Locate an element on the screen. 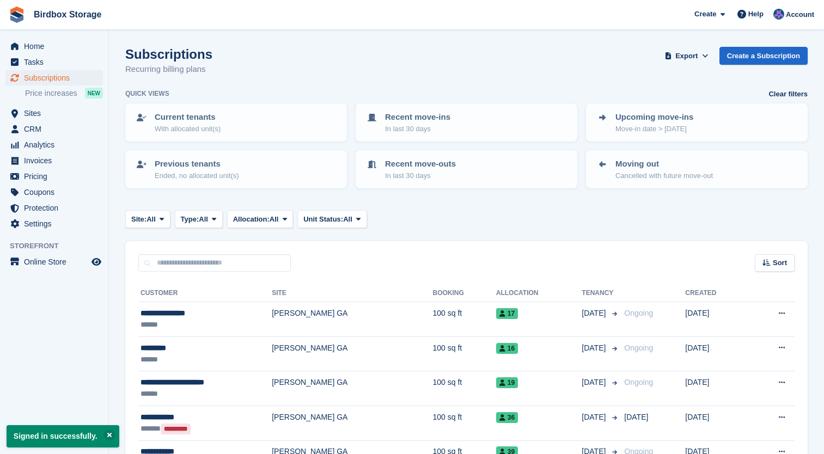  span: Create is located at coordinates (705, 14).